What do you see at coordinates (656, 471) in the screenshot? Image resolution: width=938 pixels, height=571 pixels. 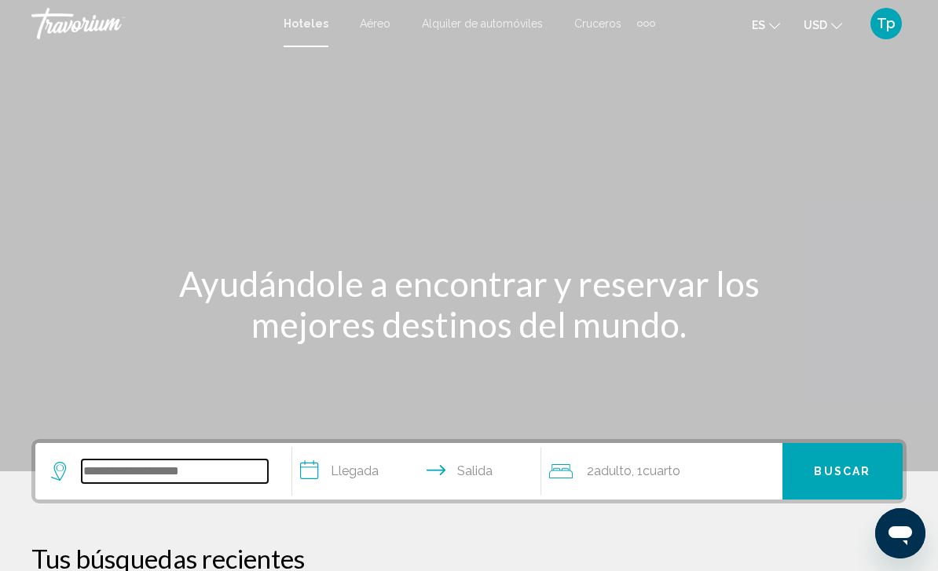 I see `span: , 1` at bounding box center [656, 471].